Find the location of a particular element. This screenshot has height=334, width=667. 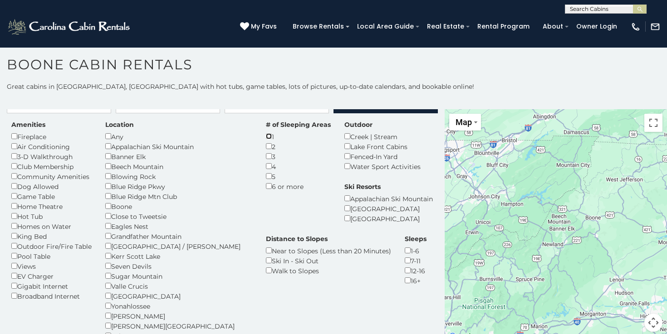

a: Owner Login is located at coordinates (597, 26).